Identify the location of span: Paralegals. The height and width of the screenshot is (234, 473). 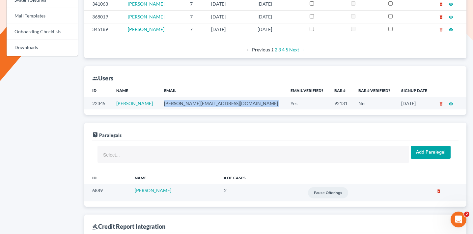
(110, 135).